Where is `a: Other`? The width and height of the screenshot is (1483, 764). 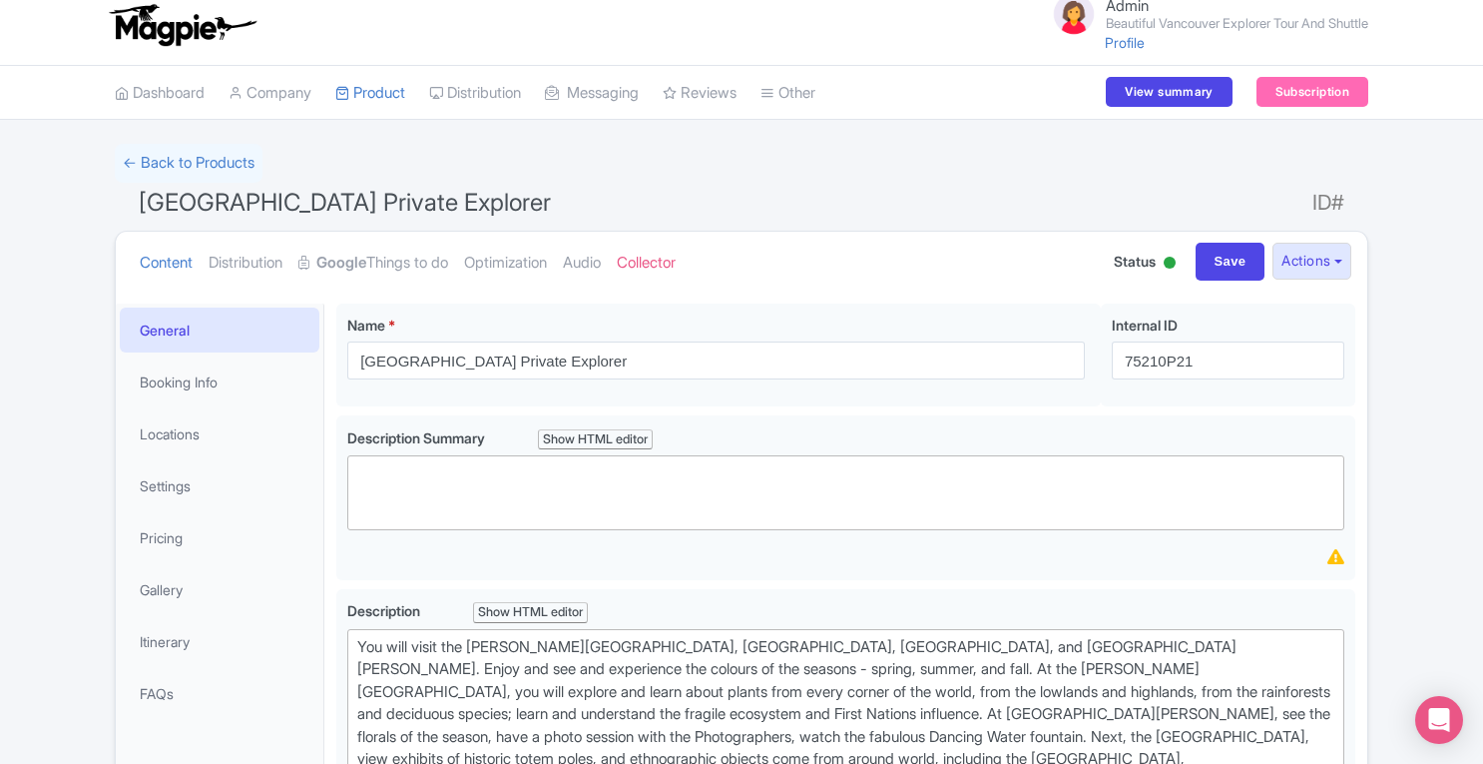
a: Other is located at coordinates (788, 93).